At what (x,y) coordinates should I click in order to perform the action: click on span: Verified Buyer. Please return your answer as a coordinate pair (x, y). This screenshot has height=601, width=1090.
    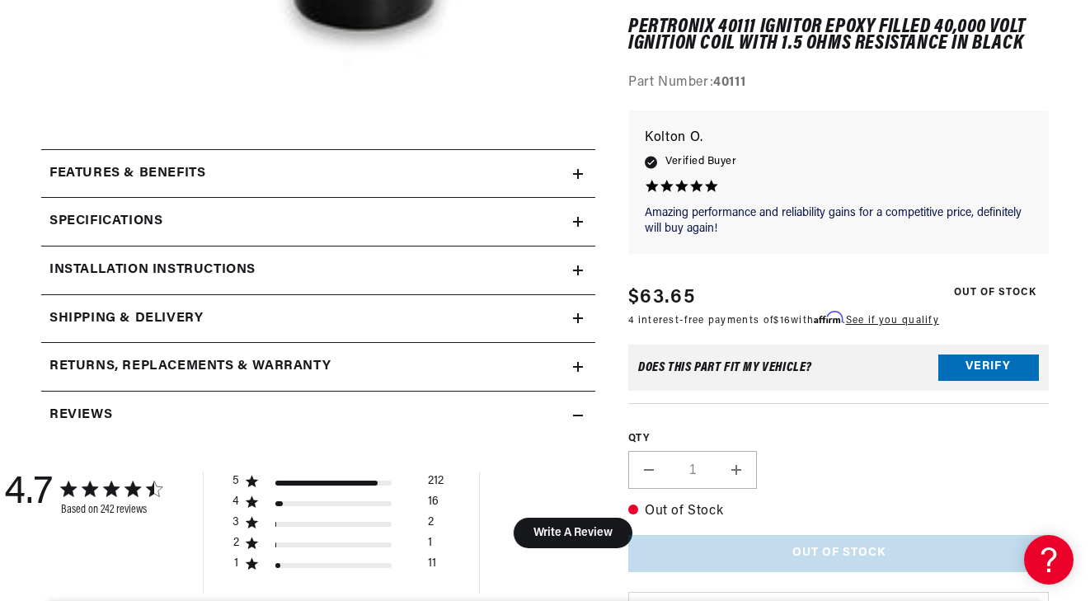
    Looking at the image, I should click on (701, 162).